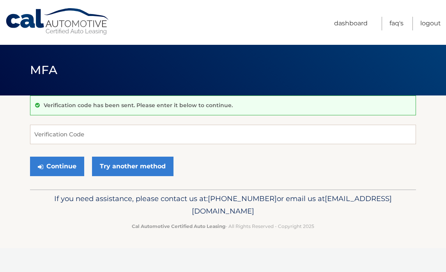  What do you see at coordinates (179, 226) in the screenshot?
I see `strong: Cal Automotive Certified Auto Leasing` at bounding box center [179, 226].